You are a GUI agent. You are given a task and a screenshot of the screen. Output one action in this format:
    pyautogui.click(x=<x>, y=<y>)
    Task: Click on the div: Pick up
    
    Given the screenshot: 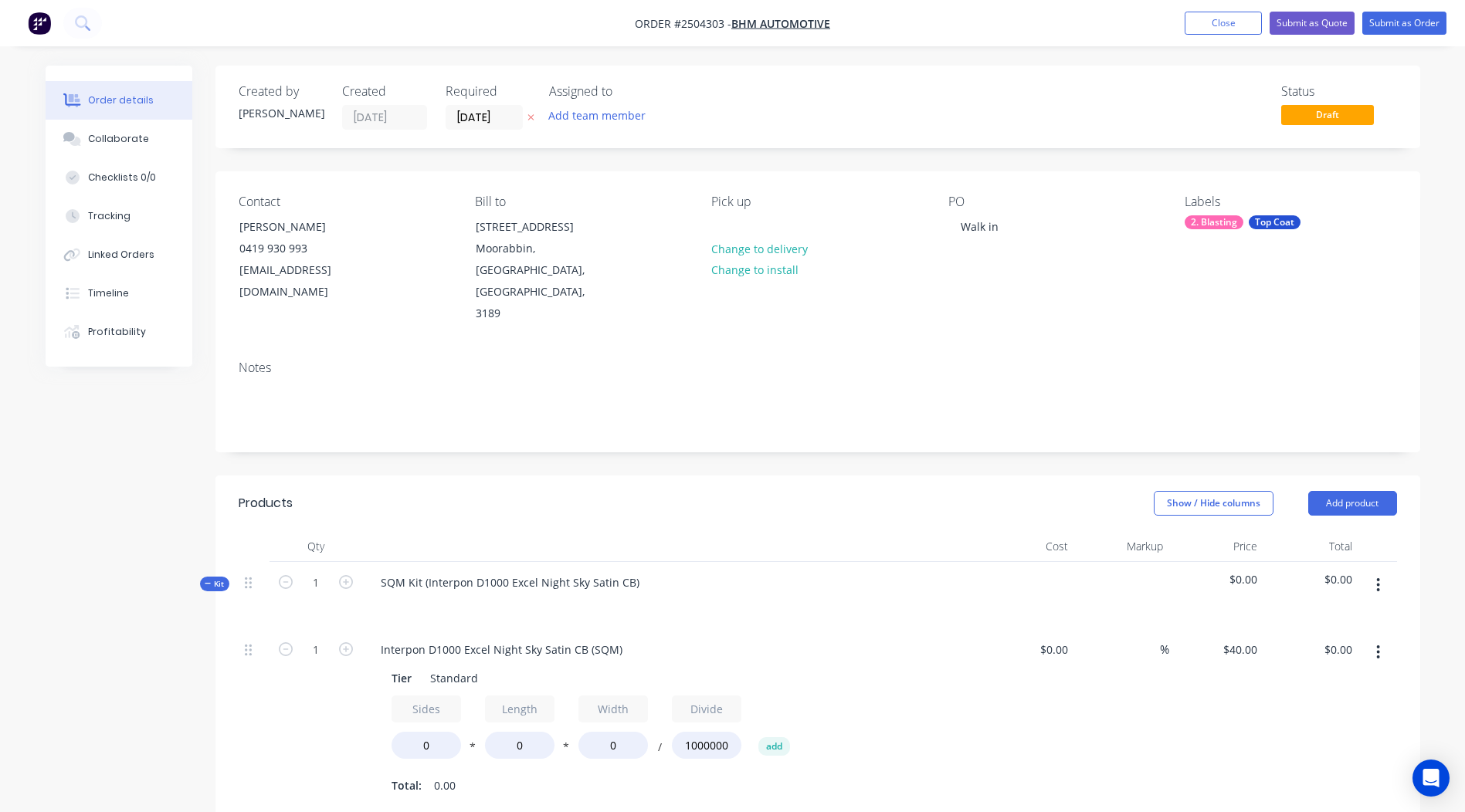 What is the action you would take?
    pyautogui.click(x=817, y=201)
    